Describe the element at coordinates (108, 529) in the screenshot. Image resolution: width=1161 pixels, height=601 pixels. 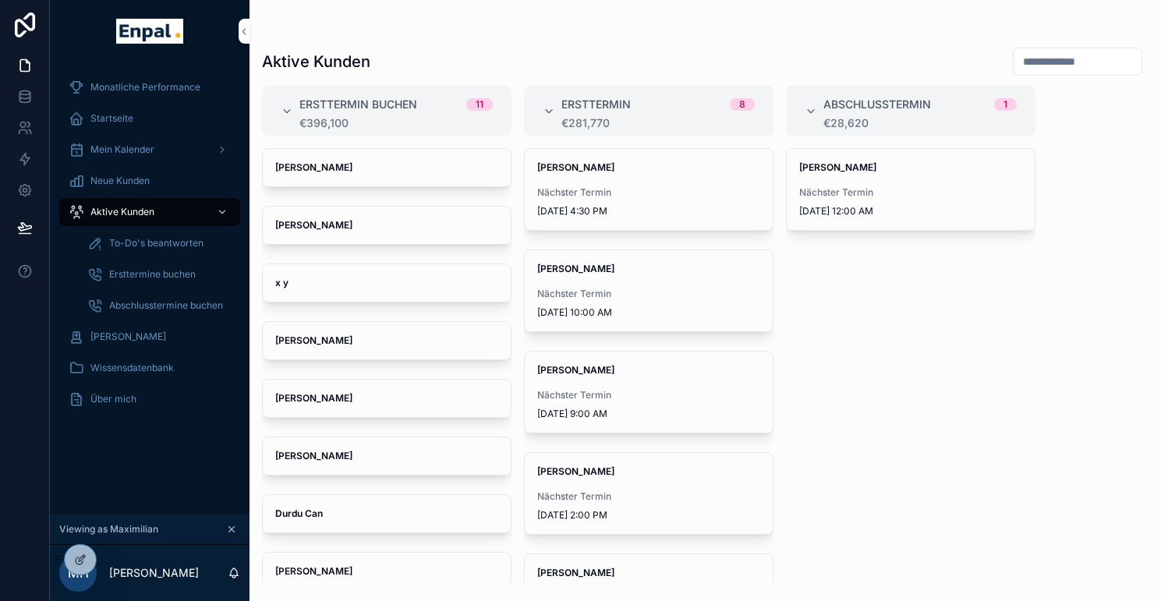
I see `span: Viewing as Maximilian` at that location.